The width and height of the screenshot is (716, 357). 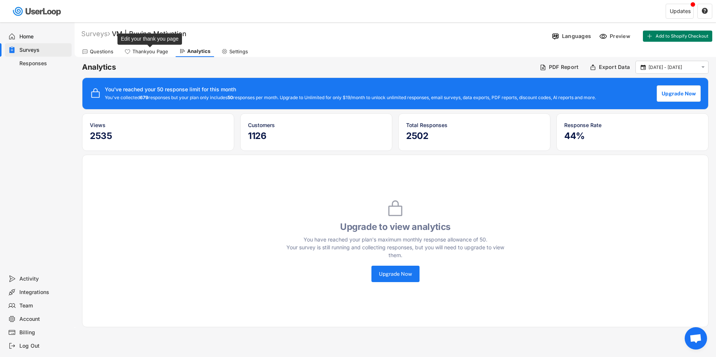 What do you see at coordinates (239, 51) in the screenshot?
I see `div: Settings` at bounding box center [239, 51].